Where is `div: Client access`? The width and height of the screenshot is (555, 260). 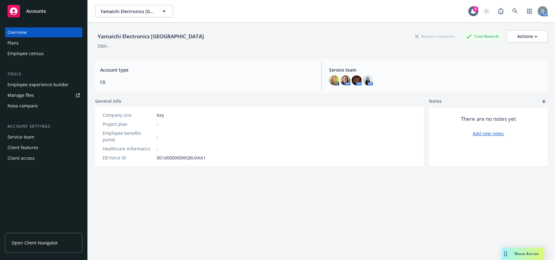
div: Client access is located at coordinates (21, 158).